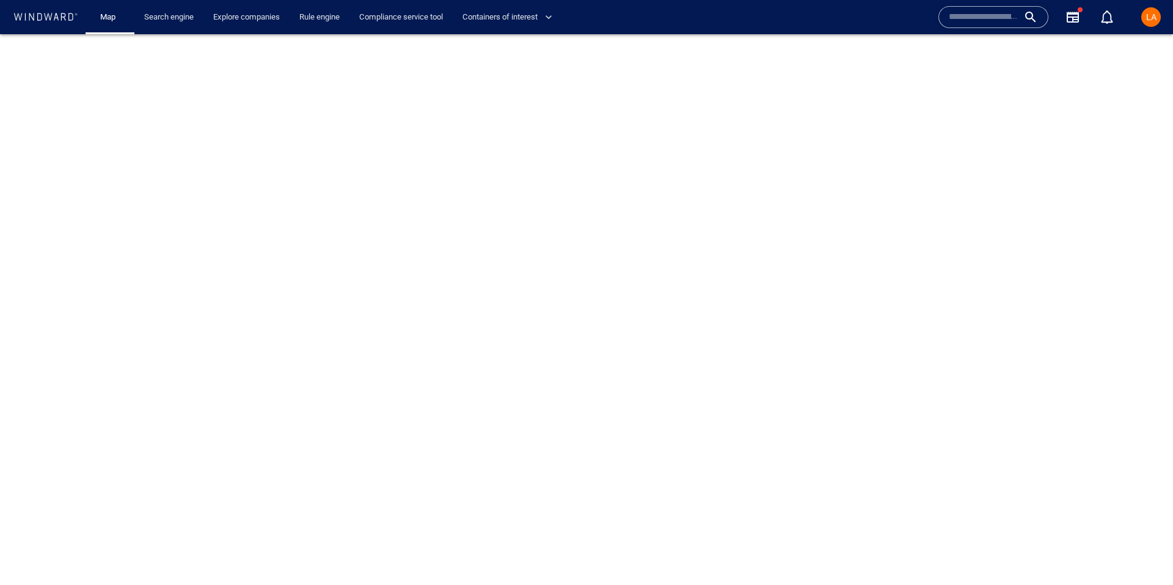 This screenshot has width=1173, height=585. I want to click on button: Rule engine, so click(320, 17).